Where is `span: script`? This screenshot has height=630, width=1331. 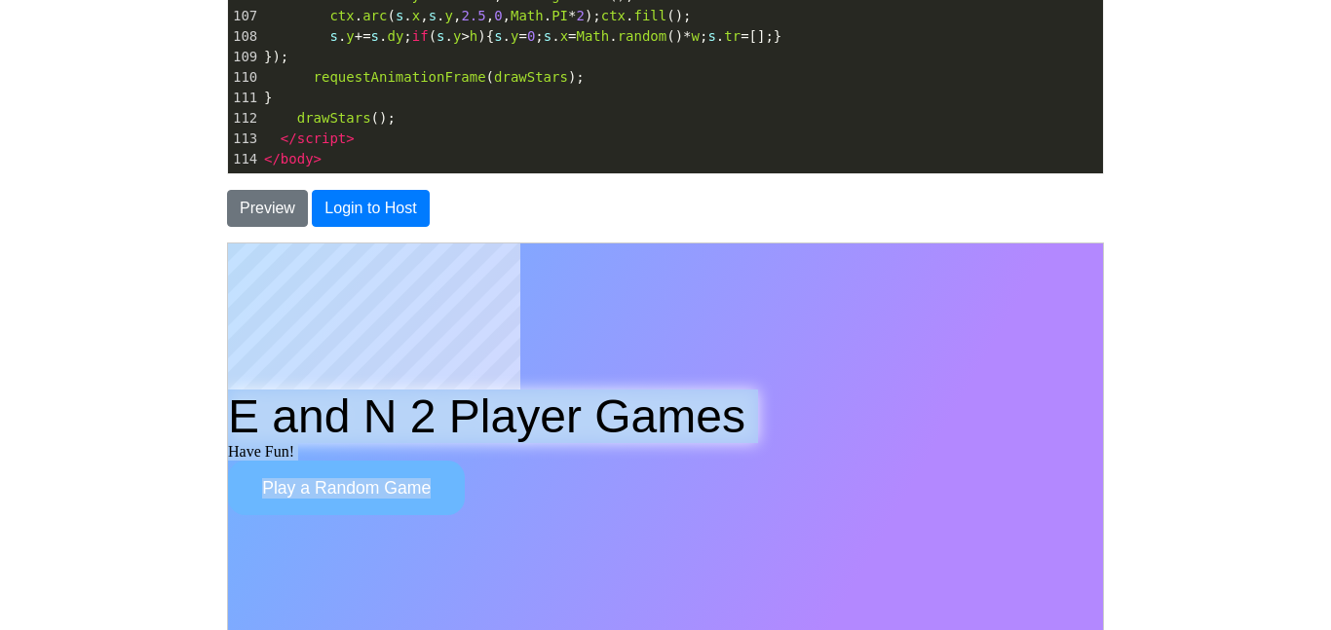 span: script is located at coordinates (322, 138).